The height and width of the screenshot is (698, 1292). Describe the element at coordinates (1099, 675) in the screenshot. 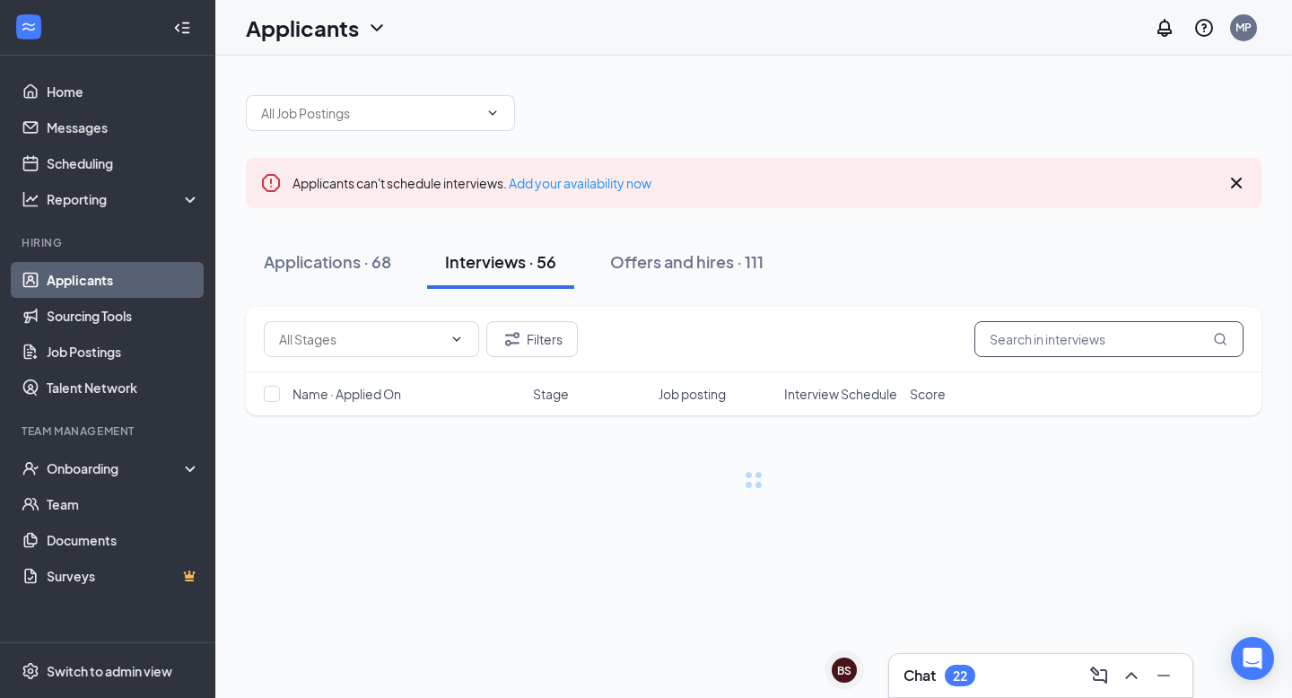

I see `button: ComposeMessage` at that location.